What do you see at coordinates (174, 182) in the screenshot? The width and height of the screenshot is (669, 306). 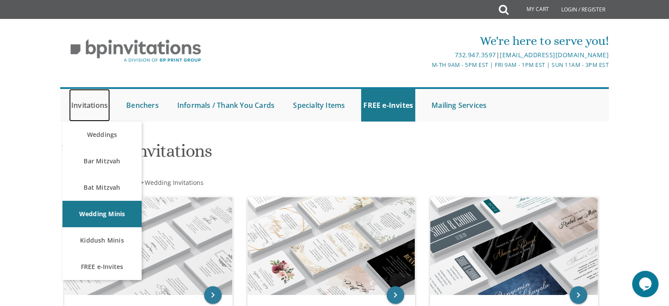 I see `span: Wedding Invitations` at bounding box center [174, 182].